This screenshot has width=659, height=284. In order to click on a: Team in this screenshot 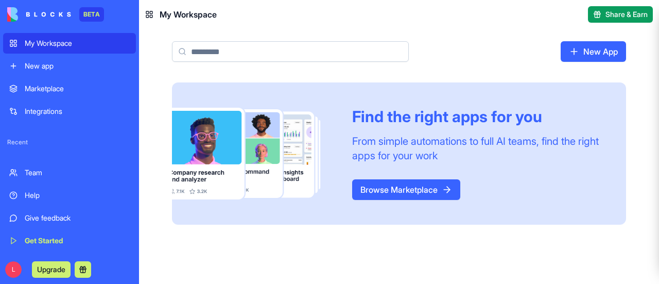, I will do `click(70, 173)`.